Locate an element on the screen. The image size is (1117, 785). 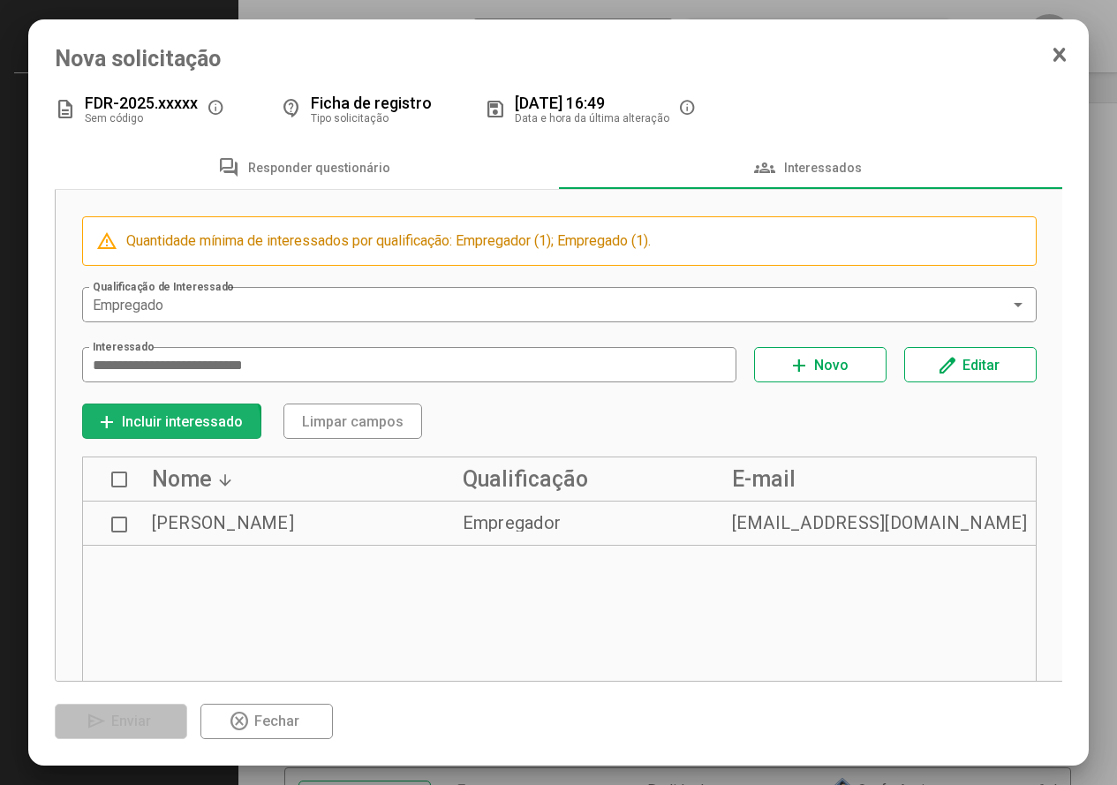
span: Responder questionário is located at coordinates (319, 168).